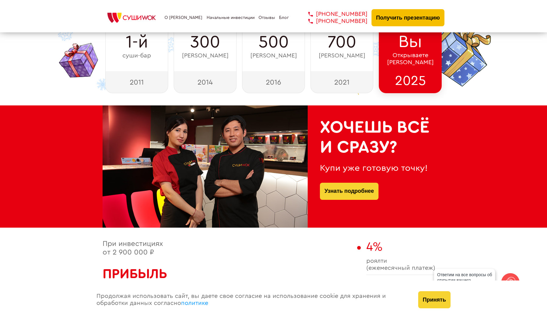  I want to click on div: 2014, so click(205, 82).